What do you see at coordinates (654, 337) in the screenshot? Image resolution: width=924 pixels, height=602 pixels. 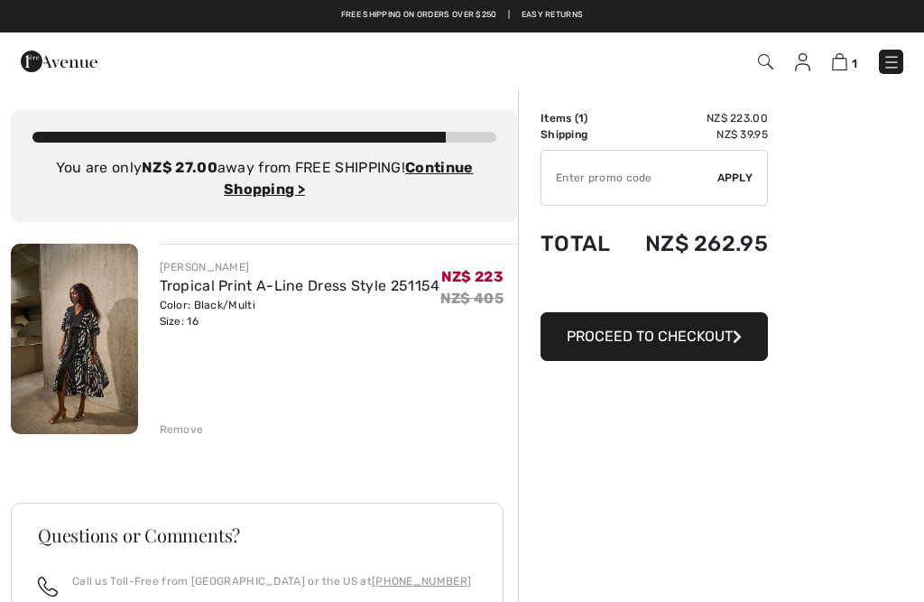 I see `button: Proceed to Checkout` at bounding box center [654, 337].